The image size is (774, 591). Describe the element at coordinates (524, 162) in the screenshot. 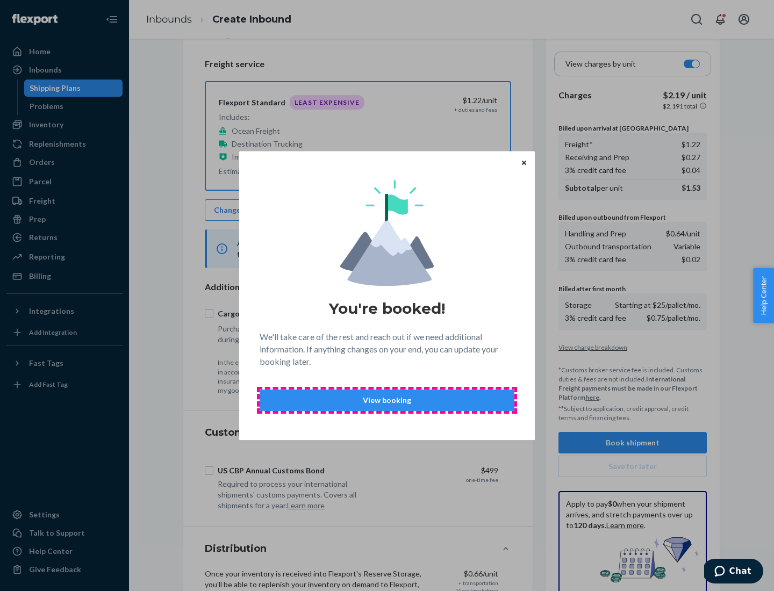

I see `button: Close` at that location.